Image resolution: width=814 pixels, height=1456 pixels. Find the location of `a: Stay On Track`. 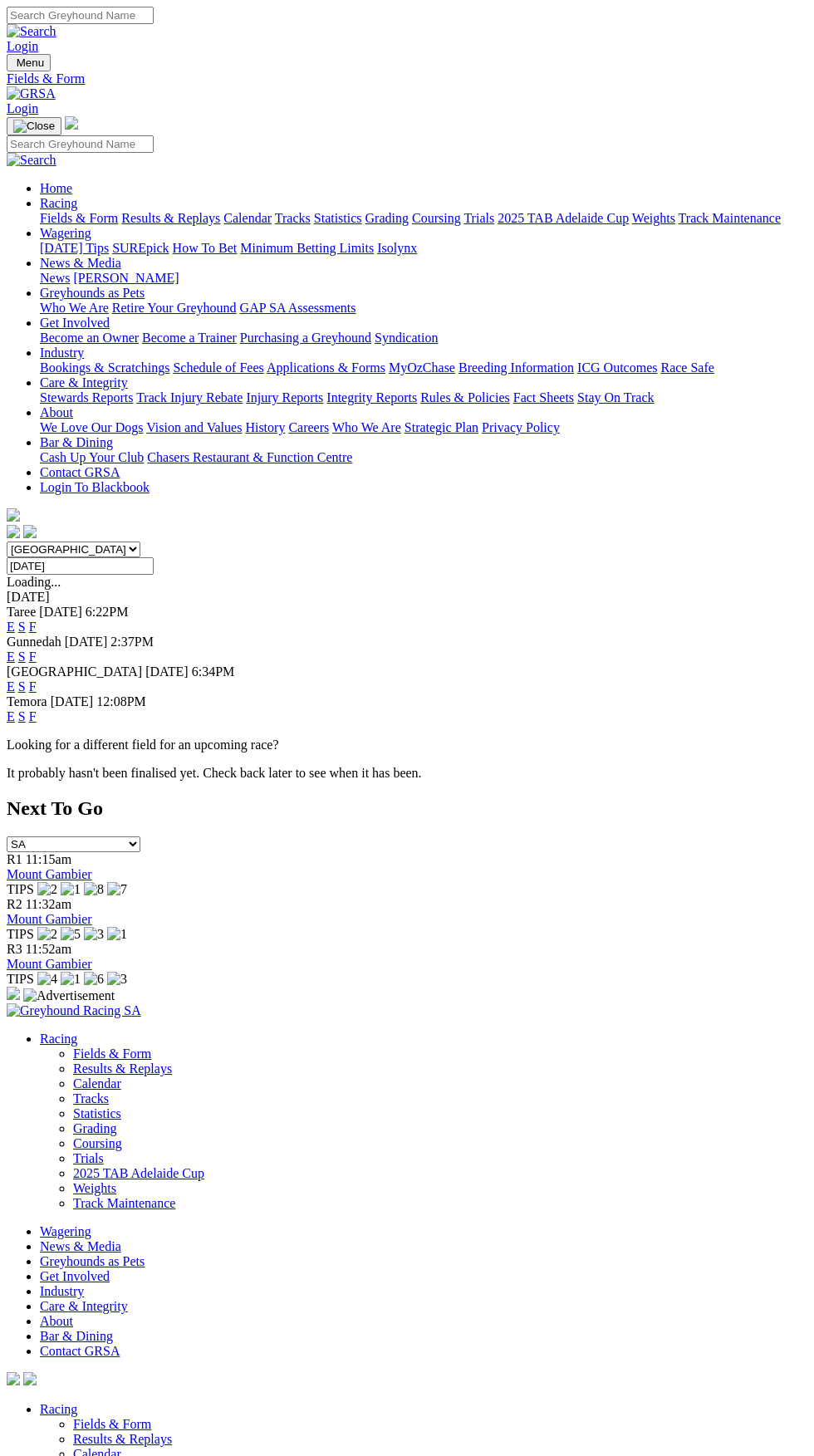

a: Stay On Track is located at coordinates (615, 397).